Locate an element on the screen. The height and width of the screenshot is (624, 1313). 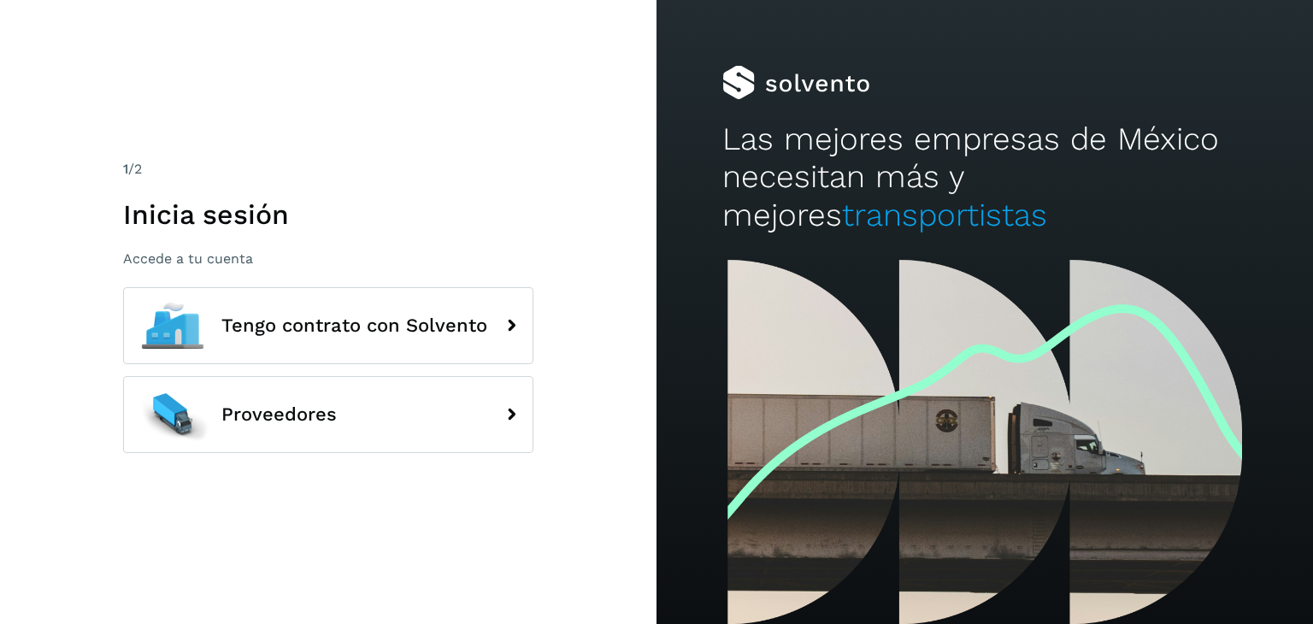
button: Tengo contrato con Solvento is located at coordinates (328, 326).